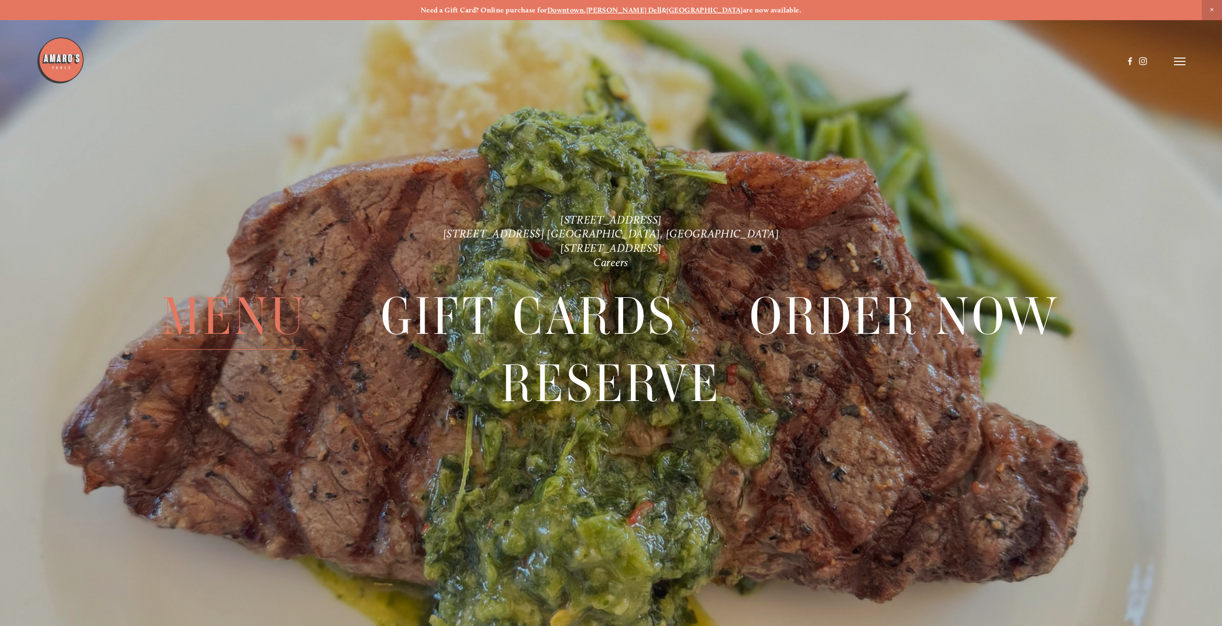 Image resolution: width=1222 pixels, height=626 pixels. What do you see at coordinates (565, 10) in the screenshot?
I see `a: Downtown` at bounding box center [565, 10].